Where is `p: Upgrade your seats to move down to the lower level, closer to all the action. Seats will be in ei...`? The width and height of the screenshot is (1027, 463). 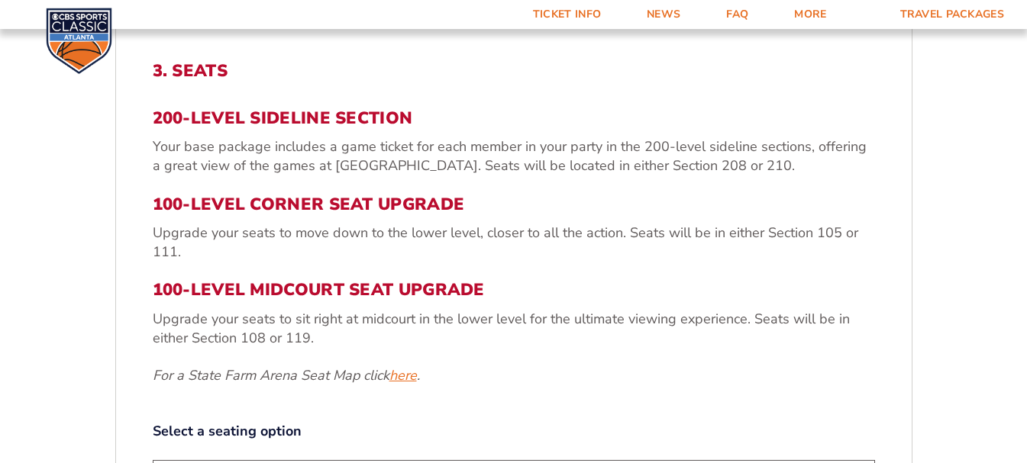
p: Upgrade your seats to move down to the lower level, closer to all the action. Seats will be in ei... is located at coordinates (514, 243).